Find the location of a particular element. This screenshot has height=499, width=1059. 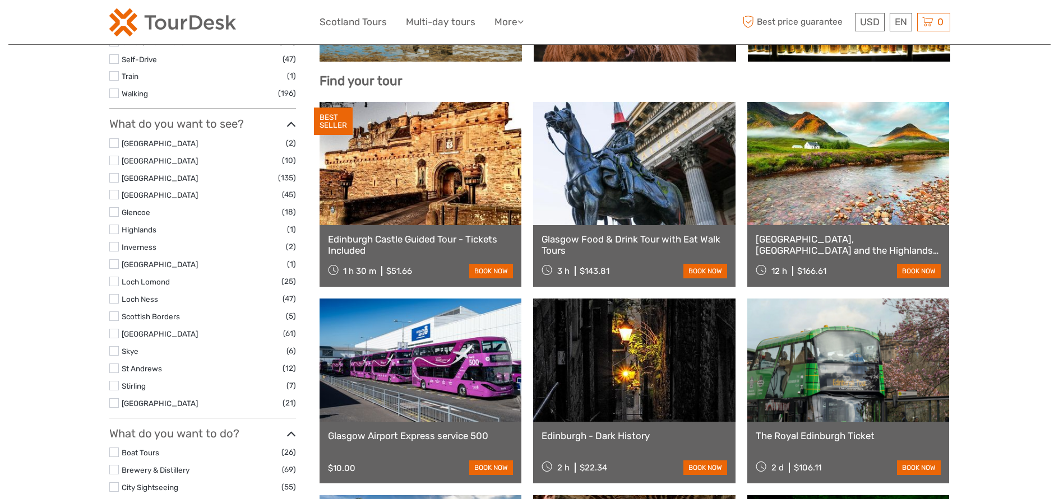

h3: What do you want to see? is located at coordinates (202, 124).